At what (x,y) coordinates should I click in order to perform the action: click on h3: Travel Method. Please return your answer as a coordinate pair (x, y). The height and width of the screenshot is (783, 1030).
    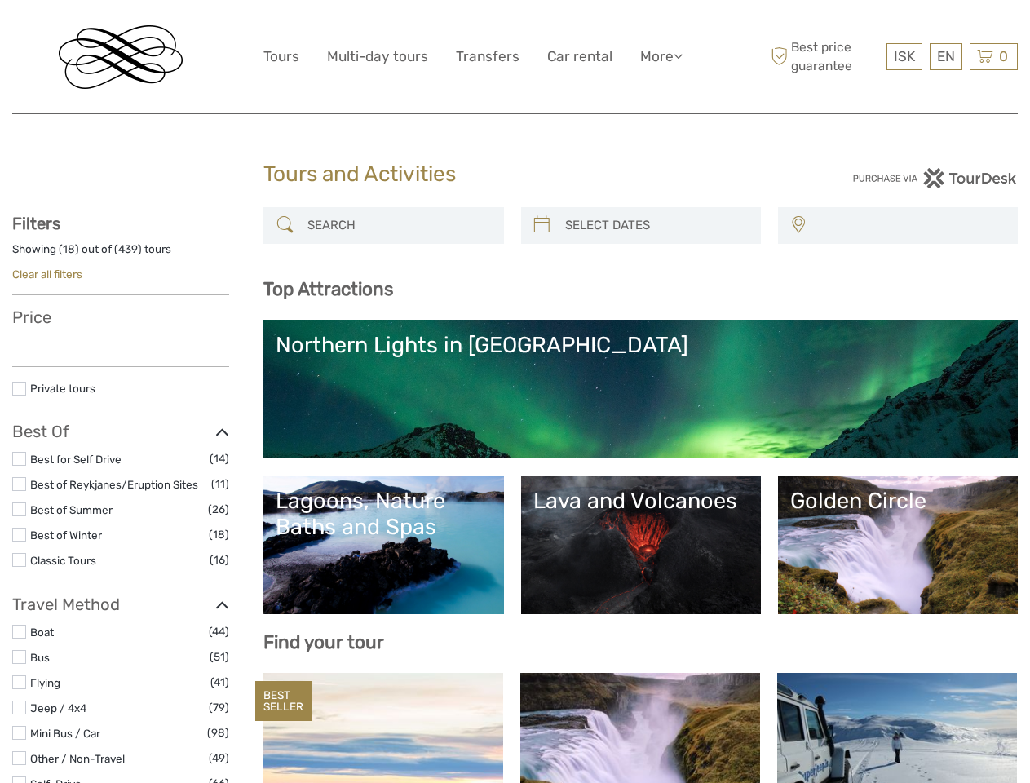
    Looking at the image, I should click on (121, 604).